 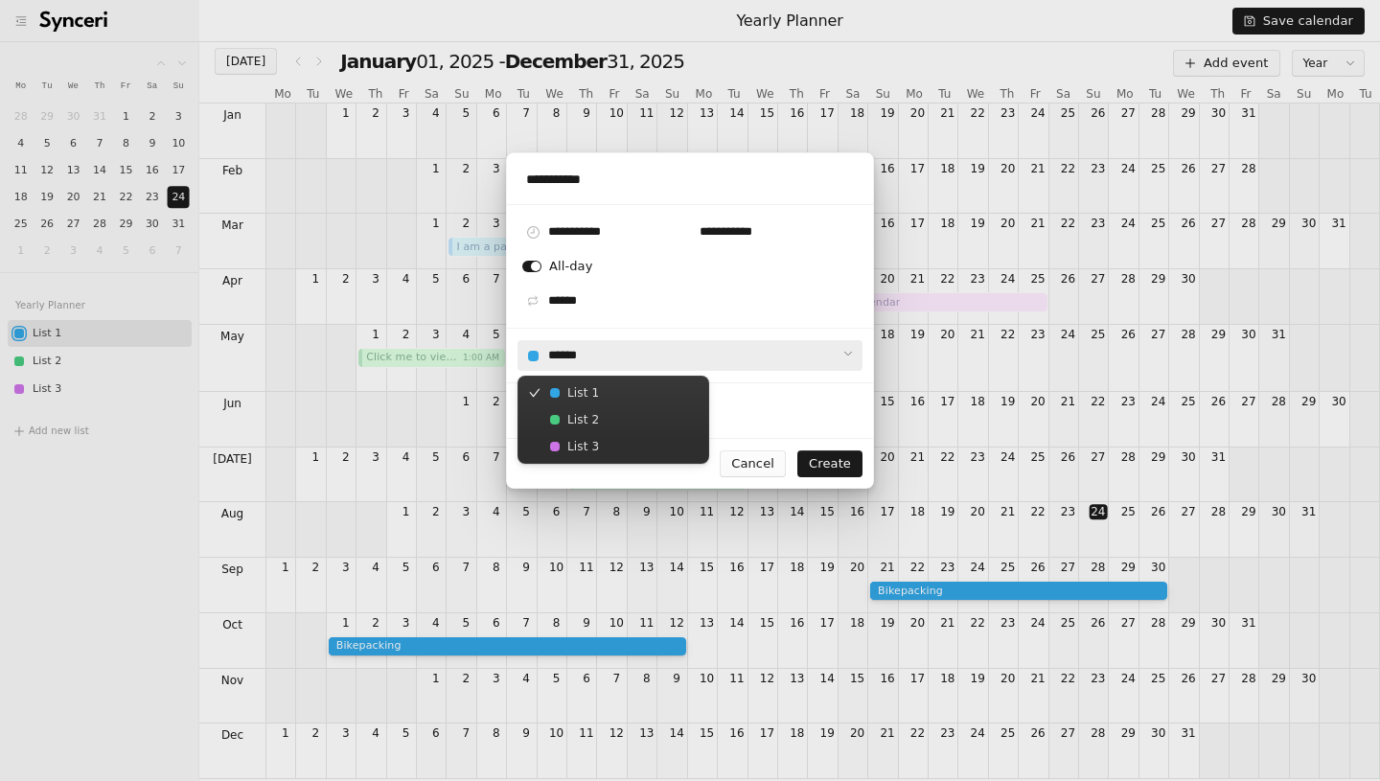 What do you see at coordinates (631, 420) in the screenshot?
I see `div: List 2` at bounding box center [631, 420].